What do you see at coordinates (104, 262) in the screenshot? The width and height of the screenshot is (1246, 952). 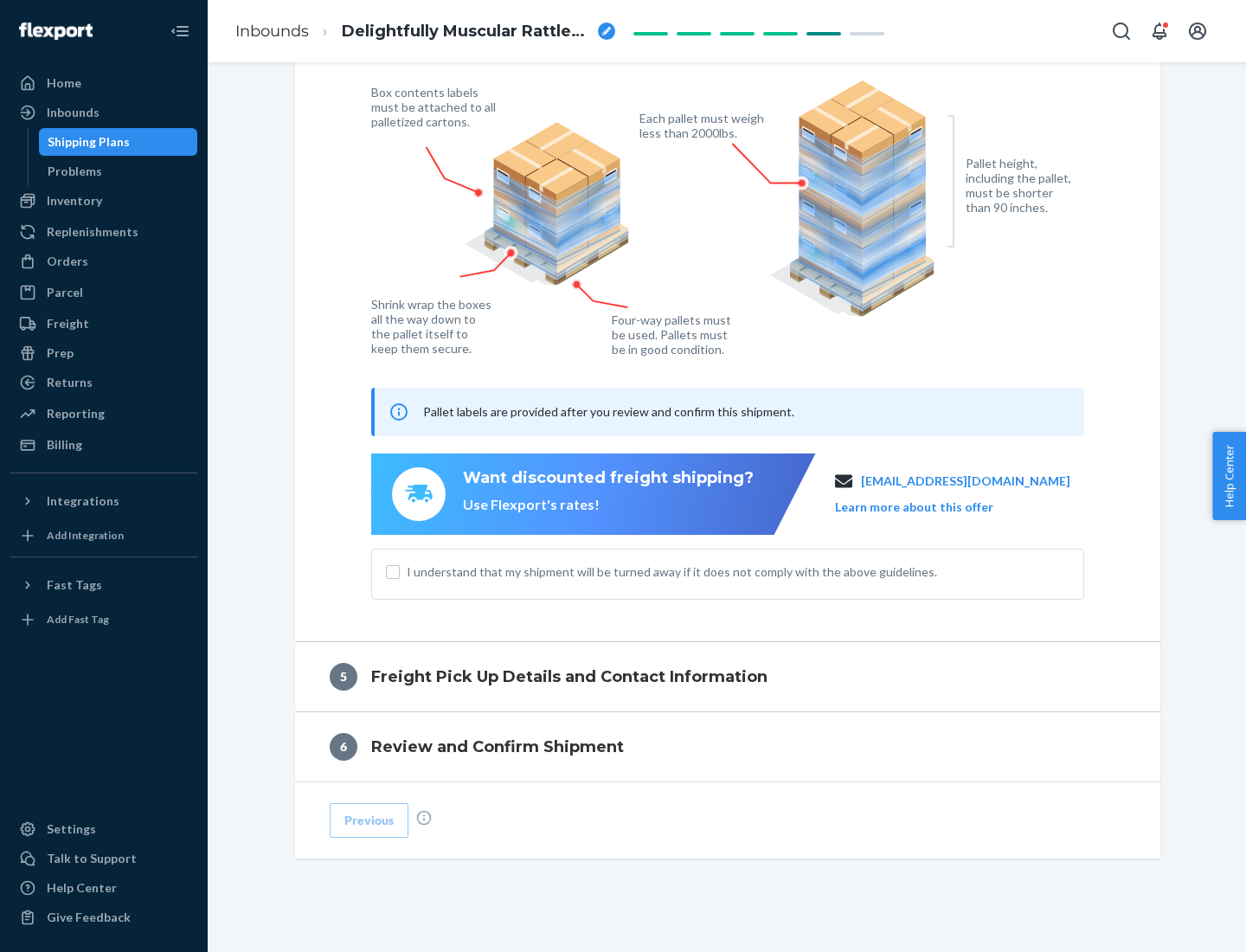 I see `a: Orders` at bounding box center [104, 262].